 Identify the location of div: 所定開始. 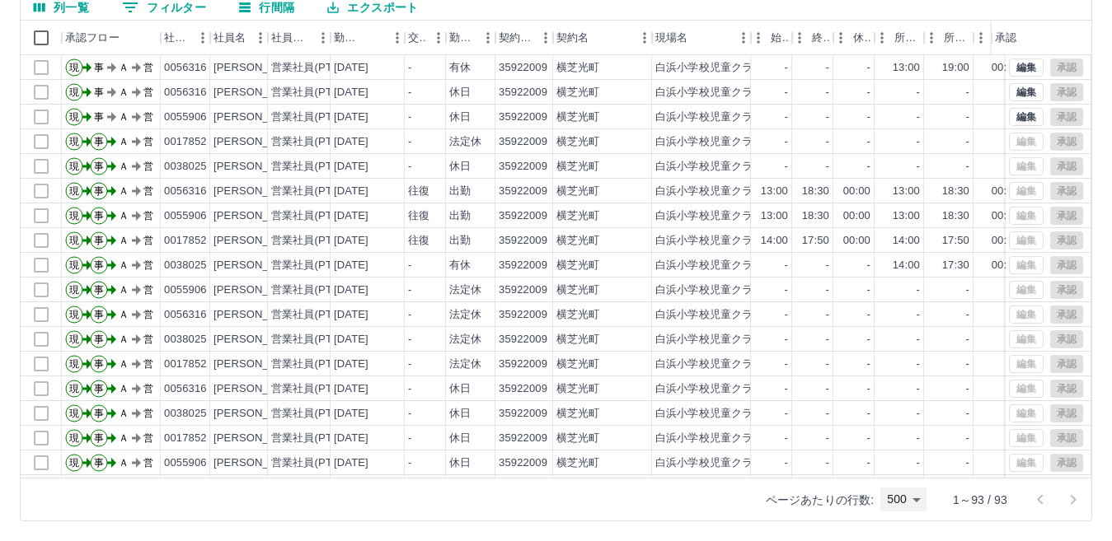
(899, 38).